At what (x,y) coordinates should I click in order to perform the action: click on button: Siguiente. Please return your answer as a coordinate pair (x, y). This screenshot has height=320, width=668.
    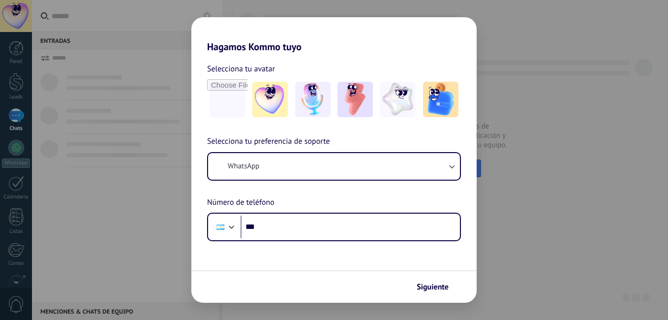
    Looking at the image, I should click on (437, 287).